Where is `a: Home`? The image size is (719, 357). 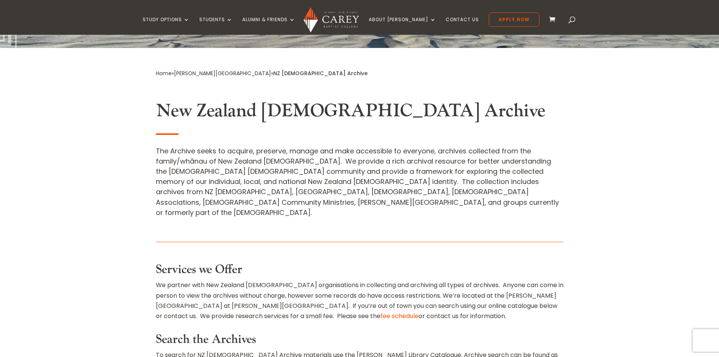 a: Home is located at coordinates (164, 73).